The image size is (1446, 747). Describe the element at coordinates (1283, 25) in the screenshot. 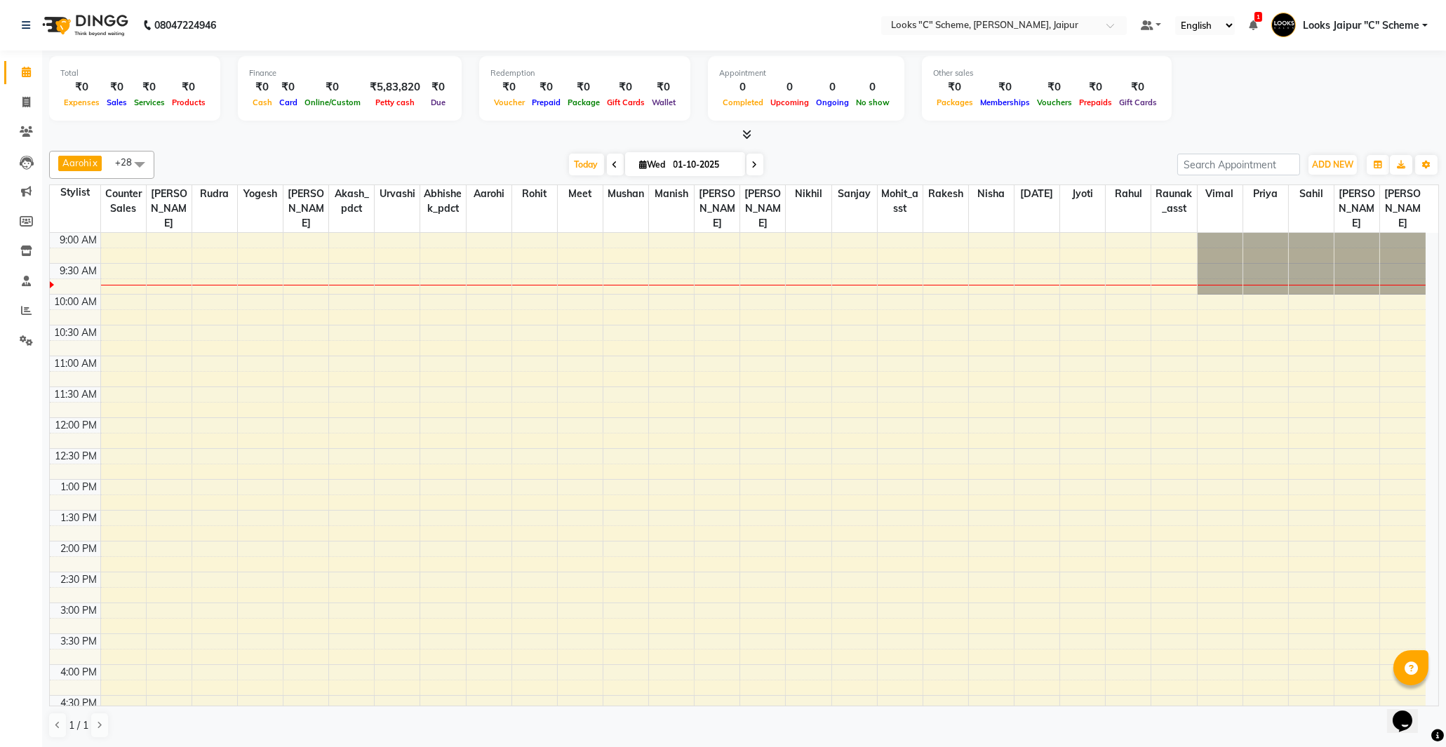

I see `img: Looks Jaipur "C" Scheme` at that location.